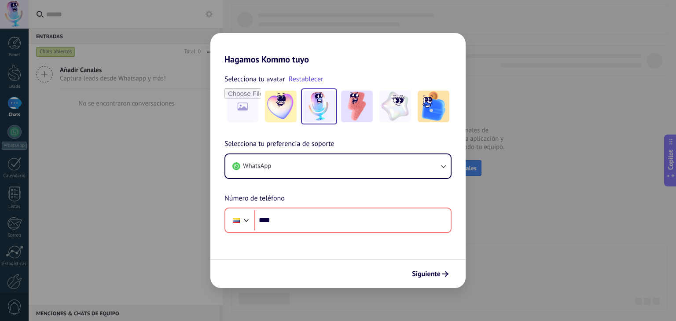 The height and width of the screenshot is (321, 676). Describe the element at coordinates (319, 107) in the screenshot. I see `img: -2.jpeg` at that location.